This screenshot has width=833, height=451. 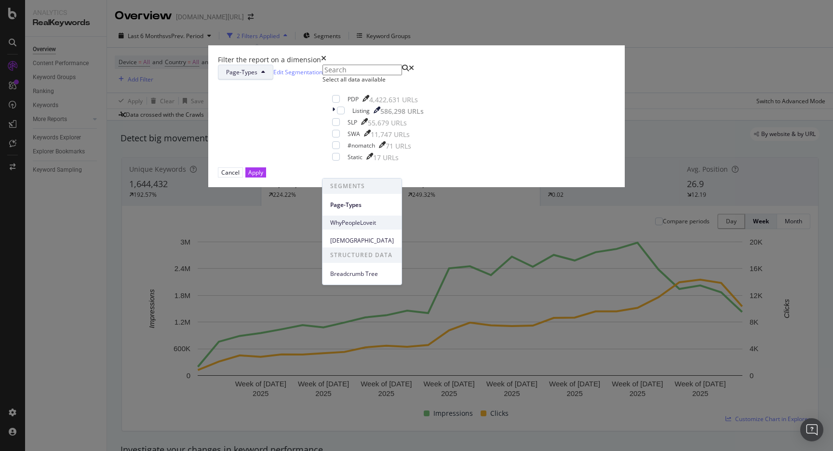 I want to click on div: SWA, so click(x=354, y=134).